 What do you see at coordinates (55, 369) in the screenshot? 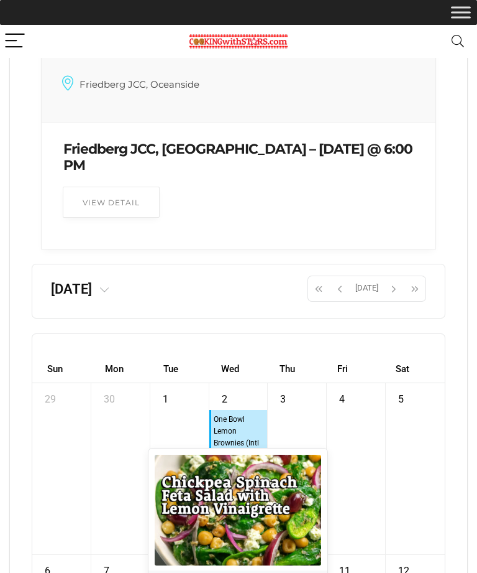
I see `a: Sunday` at bounding box center [55, 369].